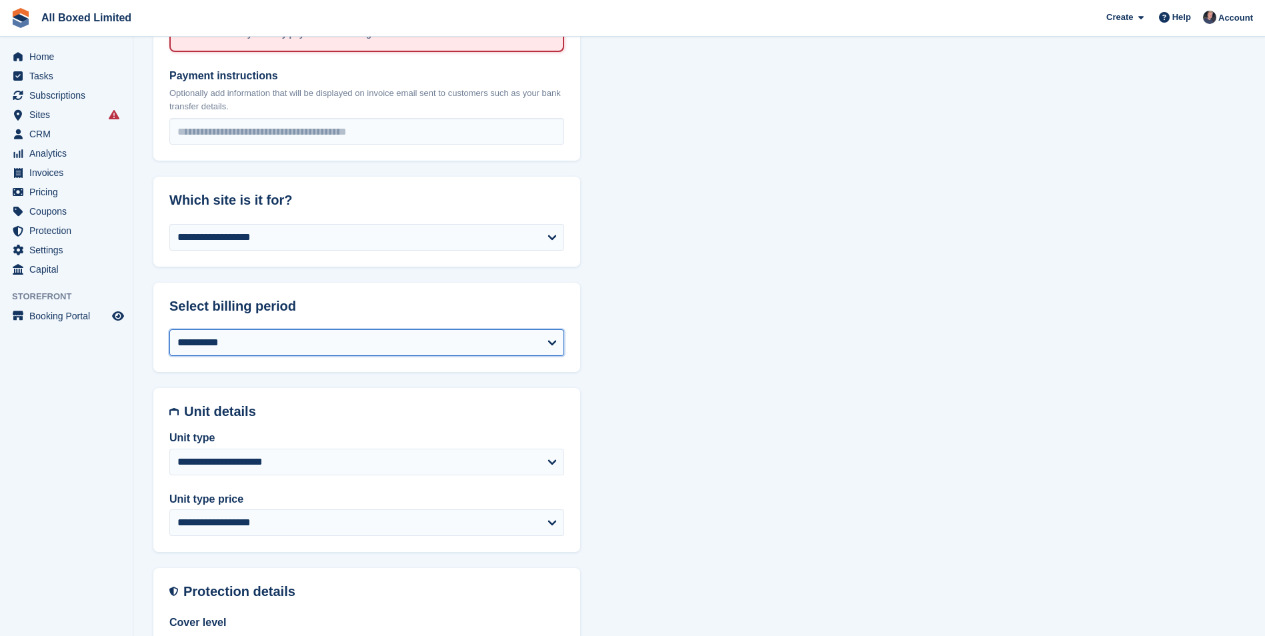  What do you see at coordinates (72, 297) in the screenshot?
I see `span: Storefront` at bounding box center [72, 297].